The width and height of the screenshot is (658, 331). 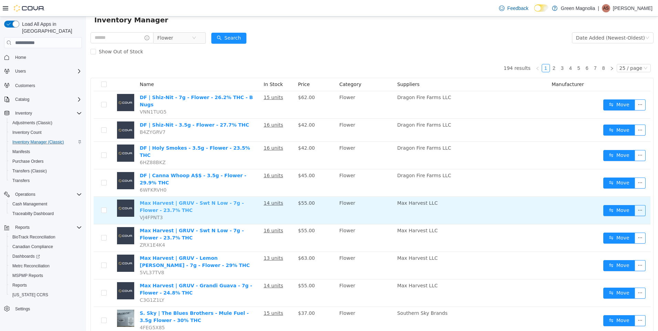 I want to click on button: Catalog, so click(x=43, y=99).